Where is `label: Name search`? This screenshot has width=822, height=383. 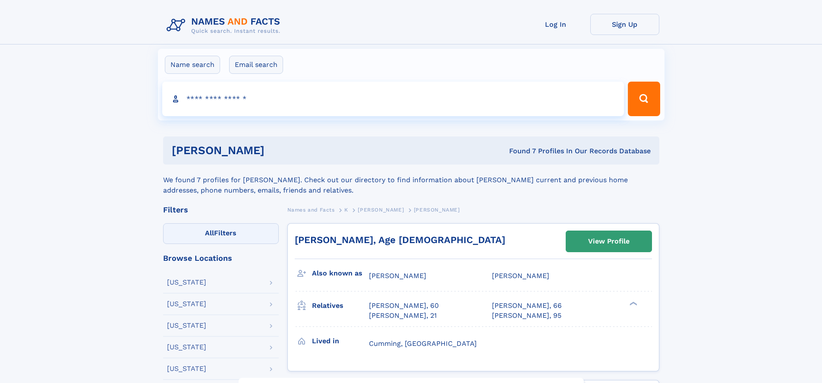
label: Name search is located at coordinates (192, 65).